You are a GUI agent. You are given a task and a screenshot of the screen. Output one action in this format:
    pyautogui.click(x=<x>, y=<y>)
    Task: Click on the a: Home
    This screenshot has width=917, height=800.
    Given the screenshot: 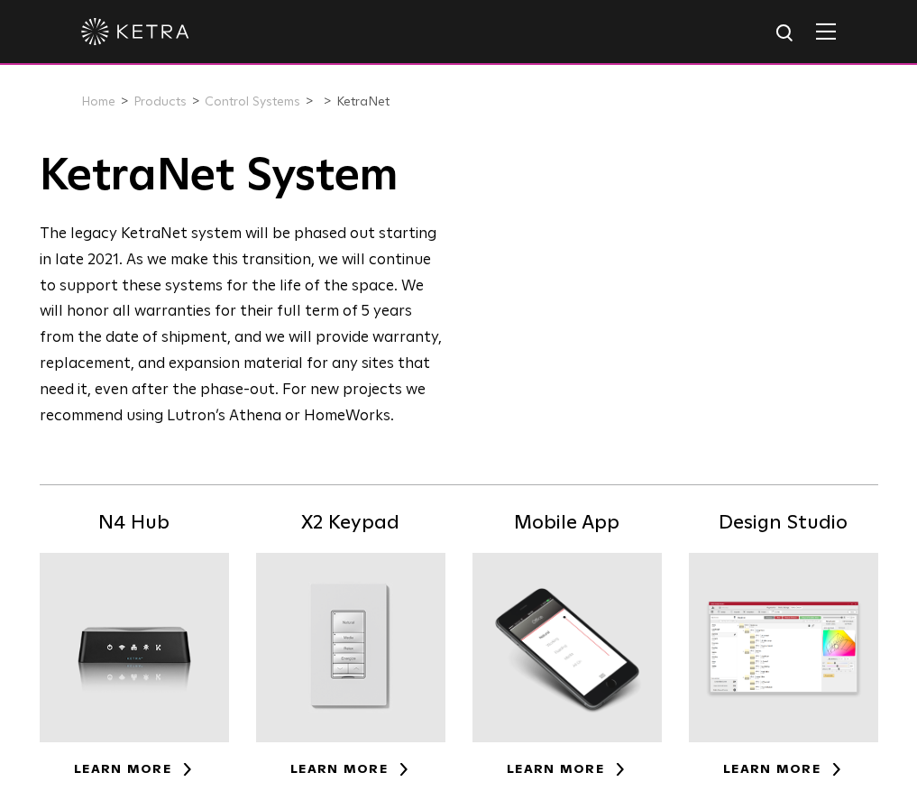 What is the action you would take?
    pyautogui.click(x=98, y=102)
    